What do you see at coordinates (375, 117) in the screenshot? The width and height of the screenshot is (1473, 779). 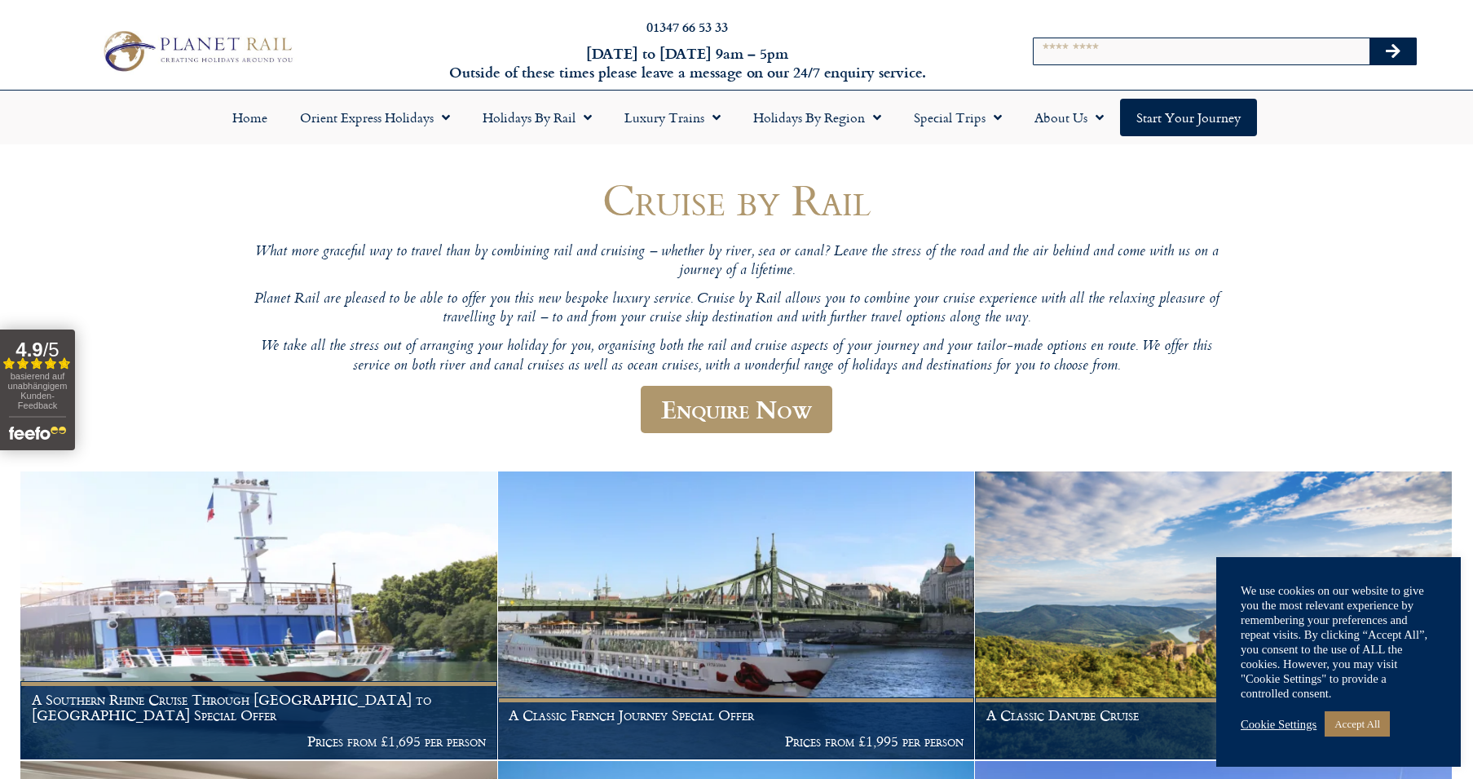 I see `a: Orient Express Holidays` at bounding box center [375, 117].